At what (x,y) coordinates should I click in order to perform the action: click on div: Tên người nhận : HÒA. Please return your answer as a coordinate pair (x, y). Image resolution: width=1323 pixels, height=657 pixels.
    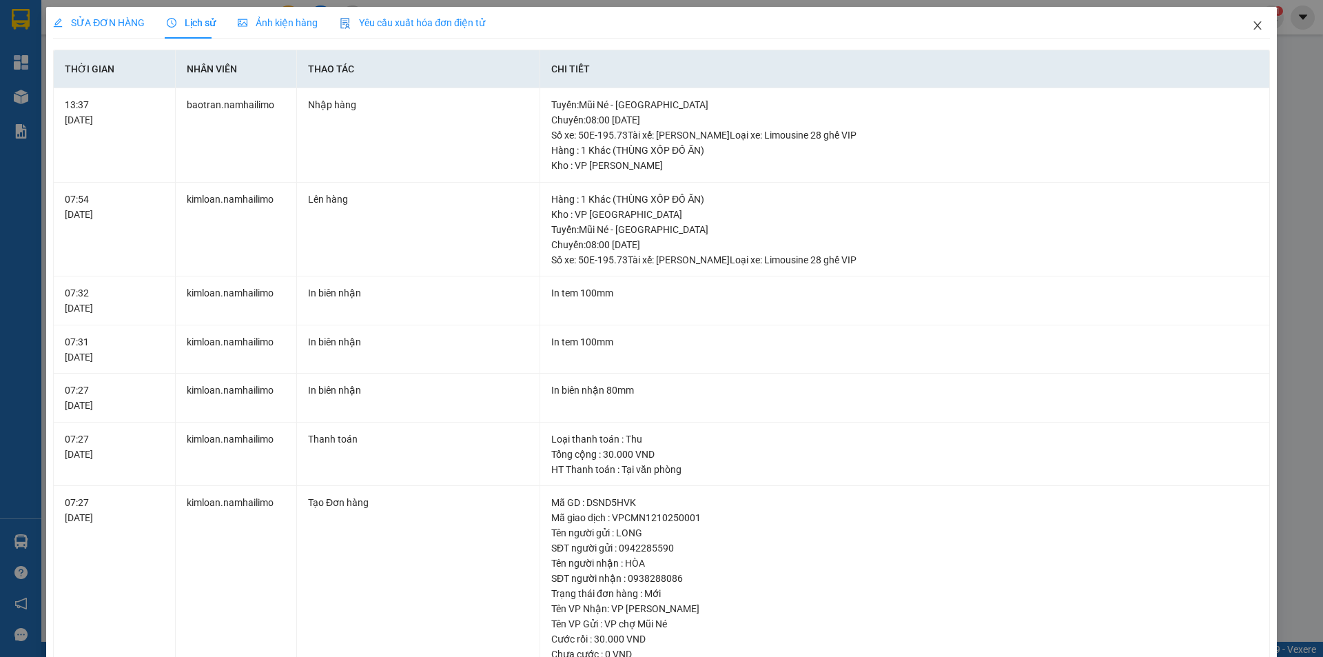
    Looking at the image, I should click on (905, 563).